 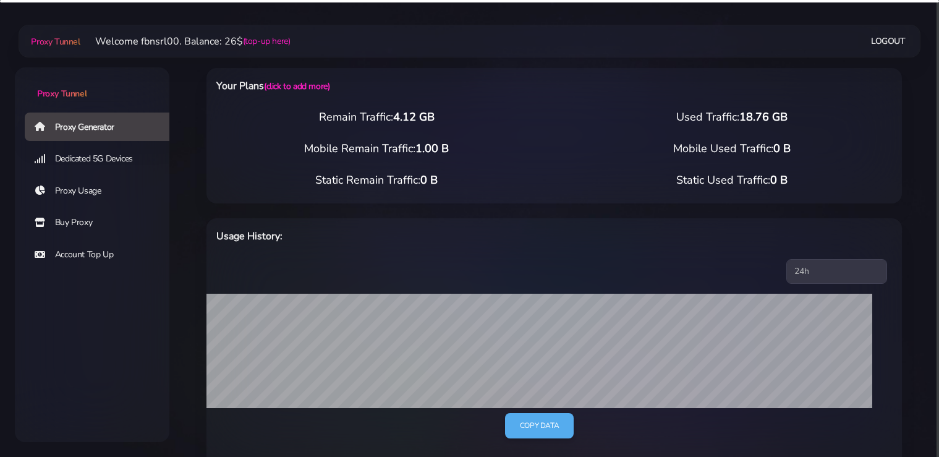 What do you see at coordinates (732, 180) in the screenshot?
I see `div: Static Used Traffic:` at bounding box center [732, 180].